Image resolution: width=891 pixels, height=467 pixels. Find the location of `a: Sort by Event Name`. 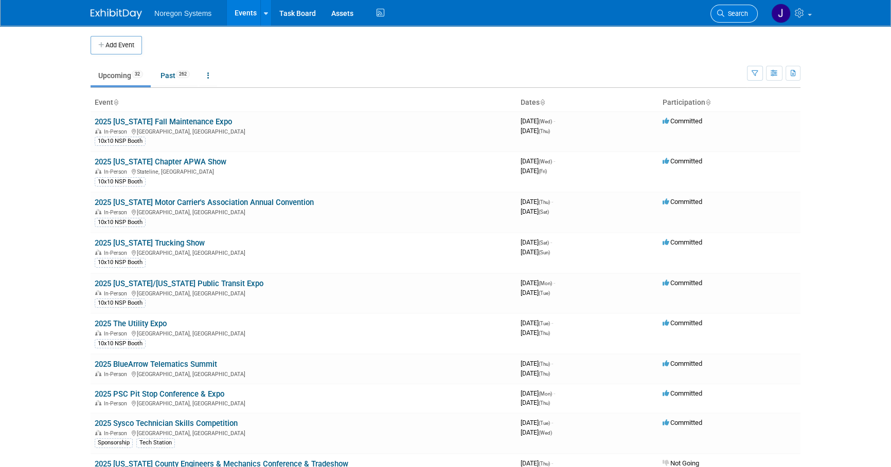

a: Sort by Event Name is located at coordinates (116, 102).